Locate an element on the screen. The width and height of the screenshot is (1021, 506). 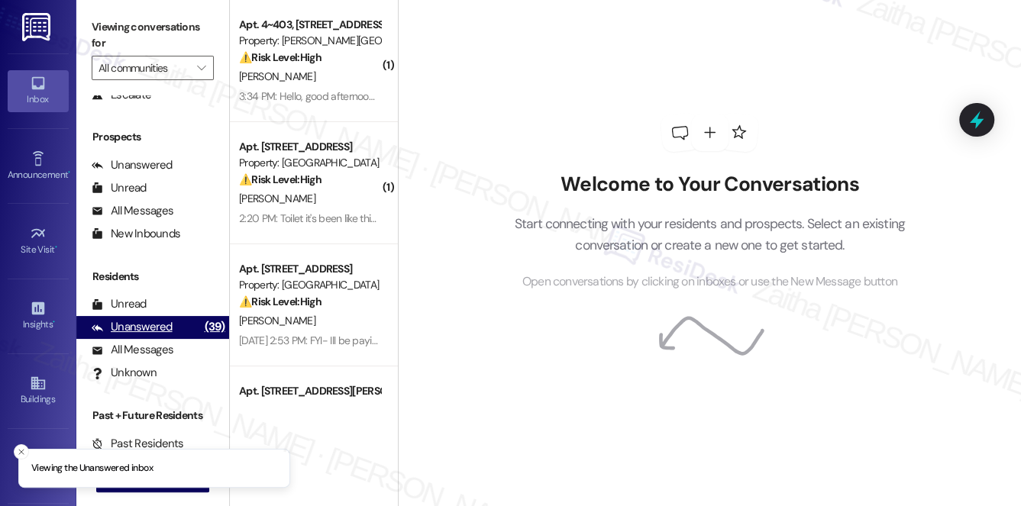
div: Residents is located at coordinates (153, 276).